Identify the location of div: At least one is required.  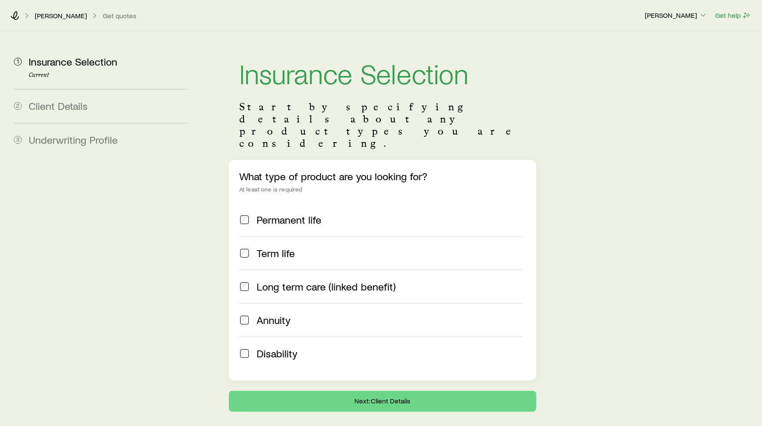
(383, 189).